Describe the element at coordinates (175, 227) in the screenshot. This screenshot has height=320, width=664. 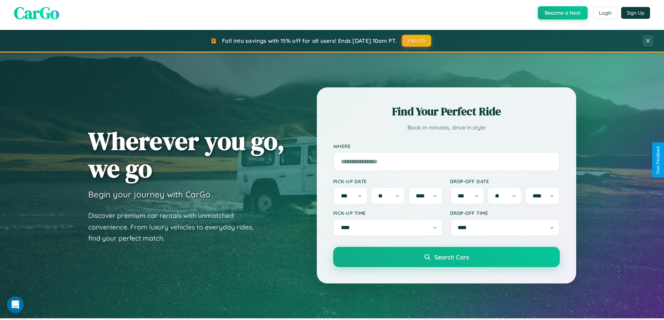
I see `p: Discover premium car rentals with unmatched convenience. From luxury vehicles to everyday rides, ...` at that location.